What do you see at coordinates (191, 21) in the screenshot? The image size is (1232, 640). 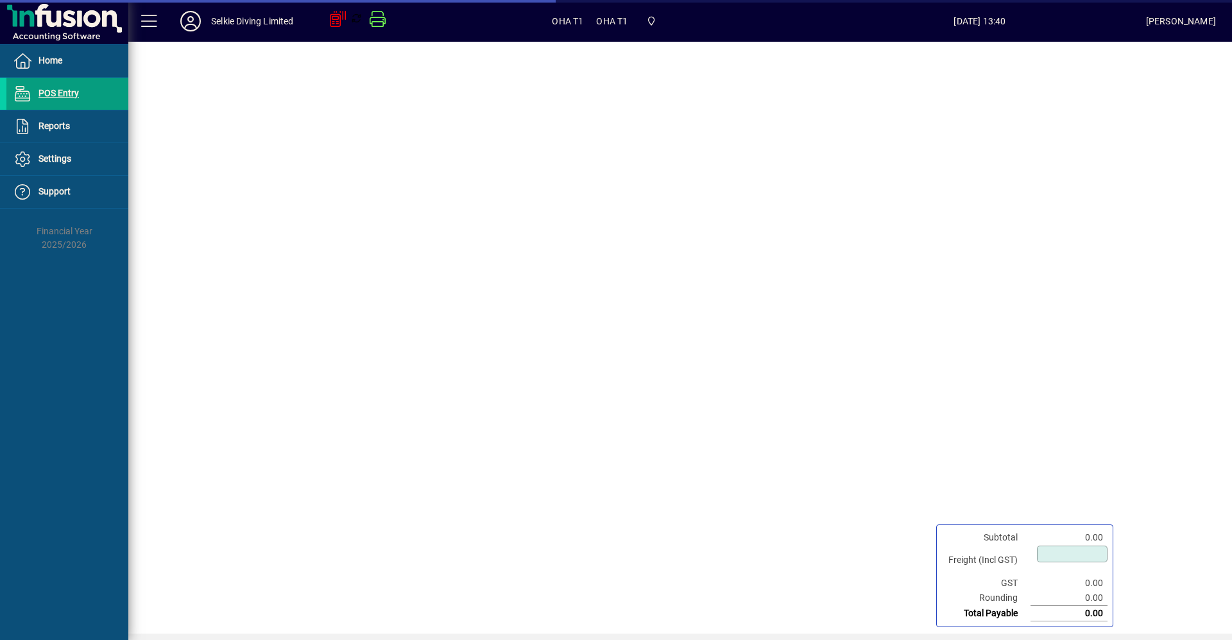 I see `button: Profile` at bounding box center [191, 21].